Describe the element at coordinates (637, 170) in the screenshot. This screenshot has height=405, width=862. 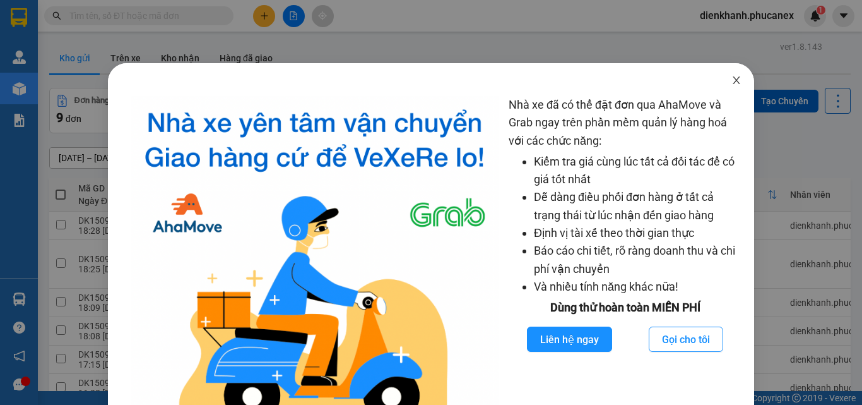
I see `li: Kiểm tra giá cùng lúc tất cả đối tác để có giá tốt nhất` at that location.